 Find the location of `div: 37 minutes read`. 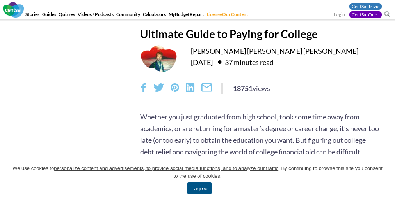

div: 37 minutes read is located at coordinates (243, 62).